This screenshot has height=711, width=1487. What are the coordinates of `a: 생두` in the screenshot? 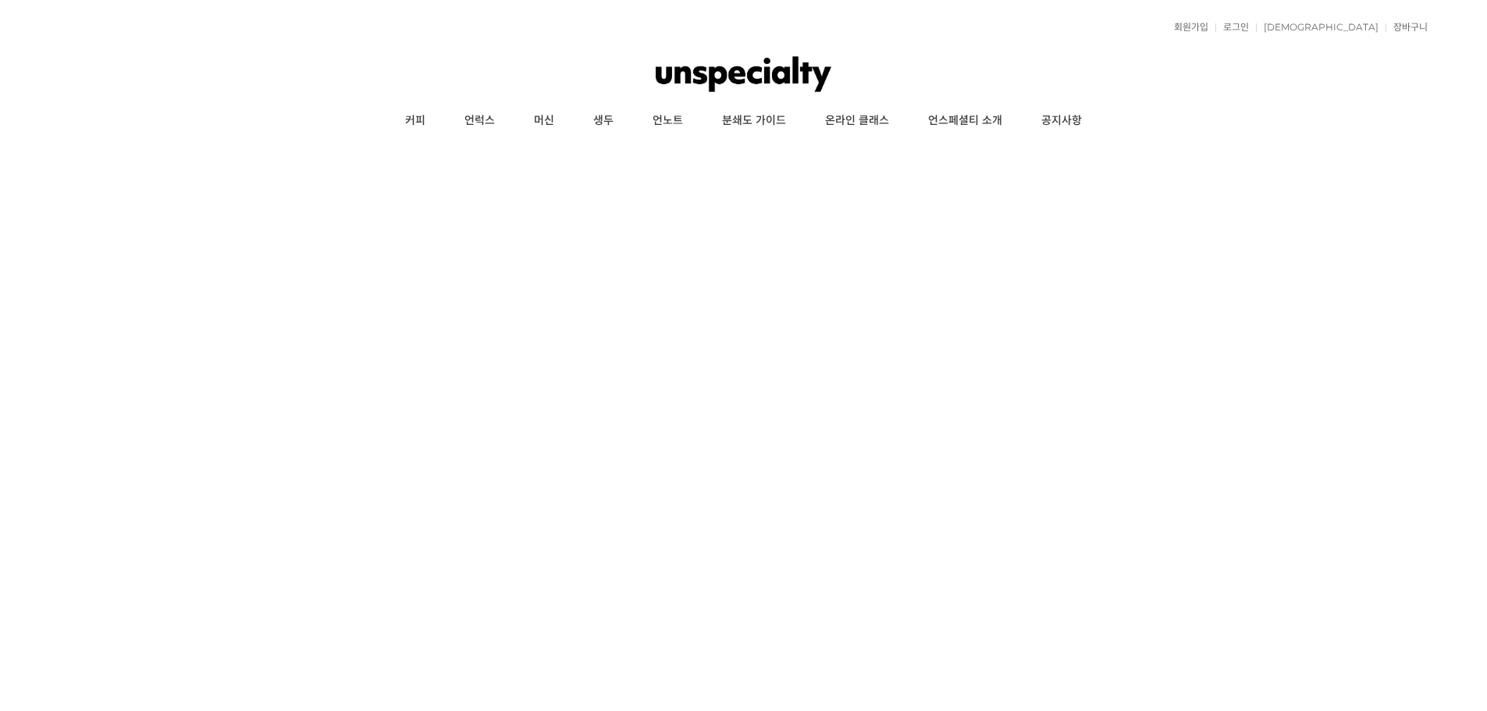 It's located at (603, 121).